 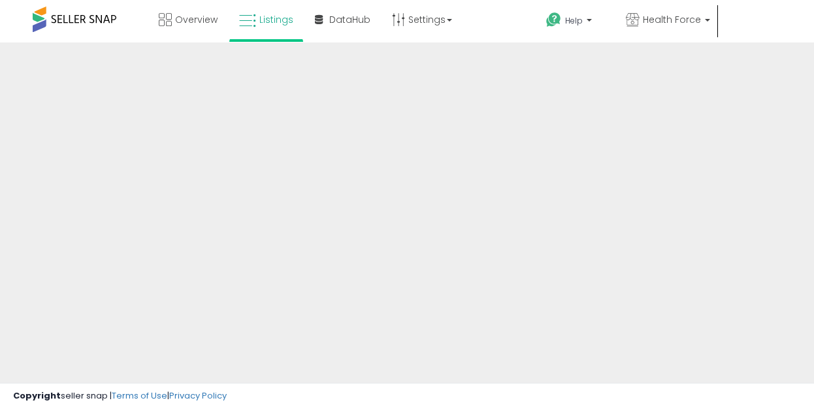 What do you see at coordinates (671, 20) in the screenshot?
I see `span: Health Force` at bounding box center [671, 20].